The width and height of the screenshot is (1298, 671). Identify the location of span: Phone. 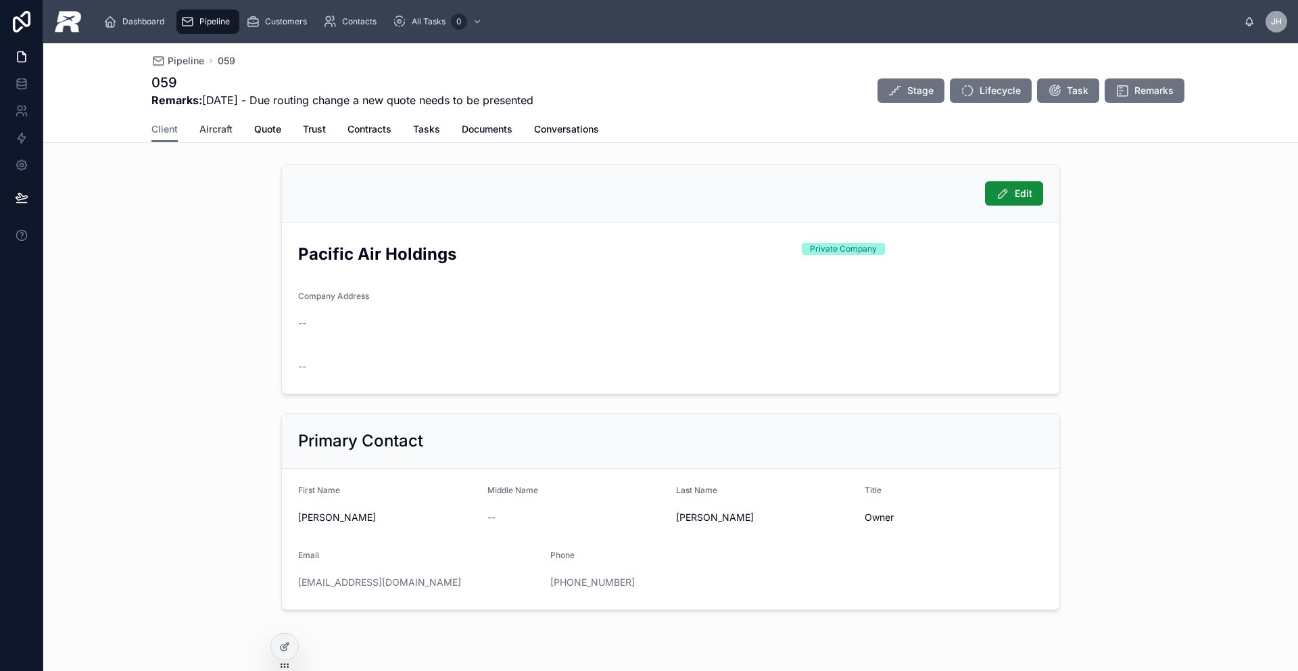
(562, 554).